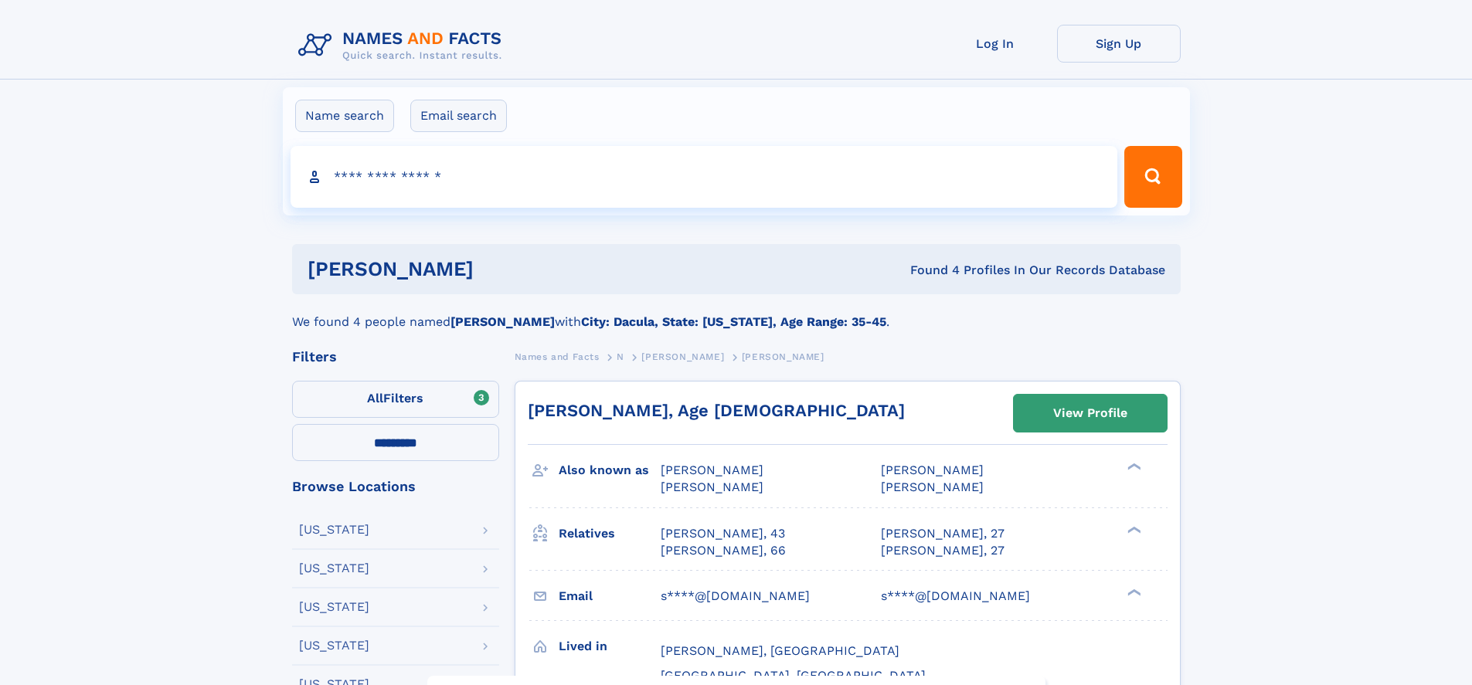  I want to click on img: Logo Names and Facts, so click(403, 46).